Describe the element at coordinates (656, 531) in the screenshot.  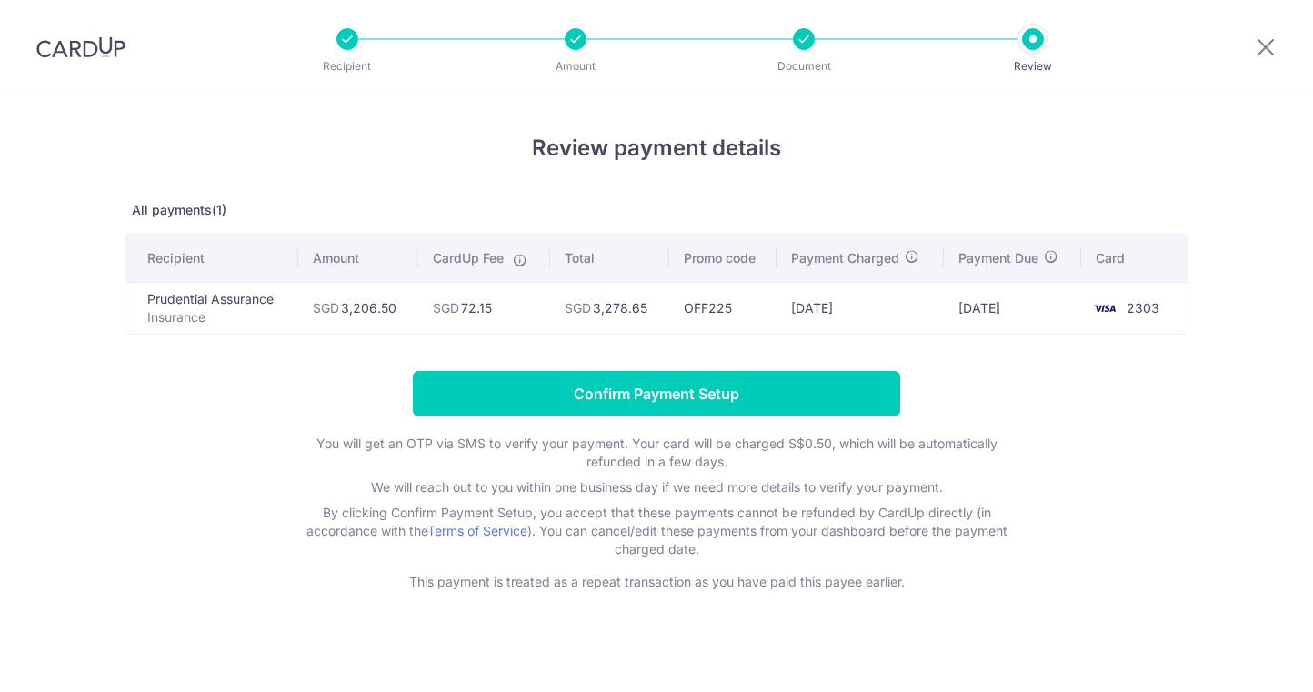
I see `p: By clicking Confirm Payment Setup, you accept that these payments cannot be refunded by CardUp di...` at that location.